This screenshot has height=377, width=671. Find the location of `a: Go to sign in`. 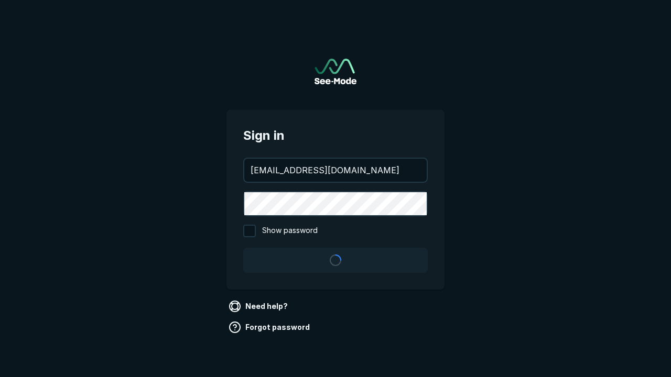

a: Go to sign in is located at coordinates (336, 71).